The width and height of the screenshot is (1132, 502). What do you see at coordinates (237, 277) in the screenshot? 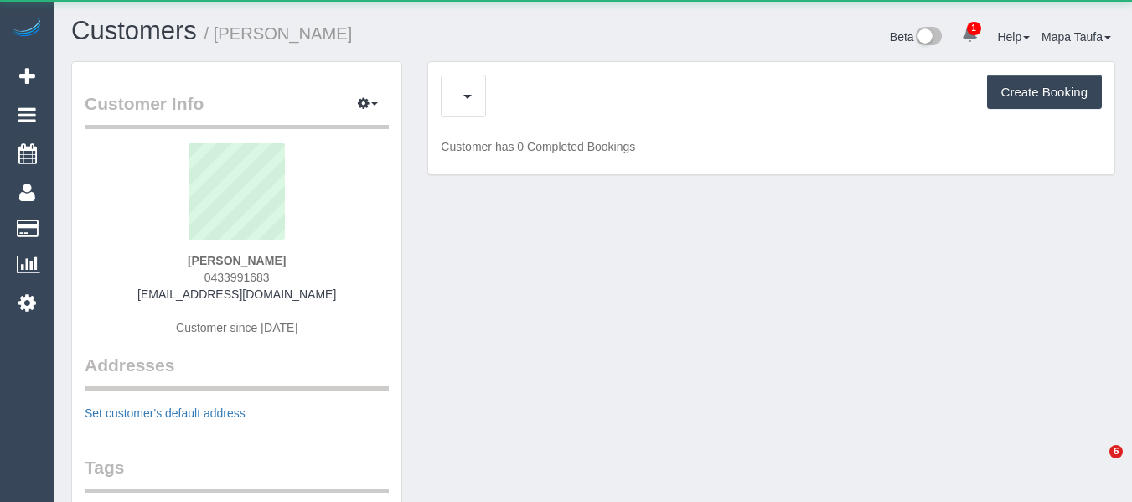
I see `span: 0433991683` at bounding box center [237, 277].